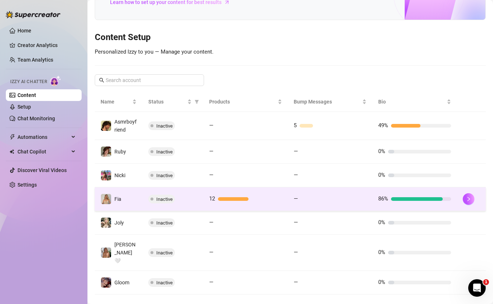 This screenshot has height=304, width=493. What do you see at coordinates (330, 102) in the screenshot?
I see `th: Bump Messages` at bounding box center [330, 102].